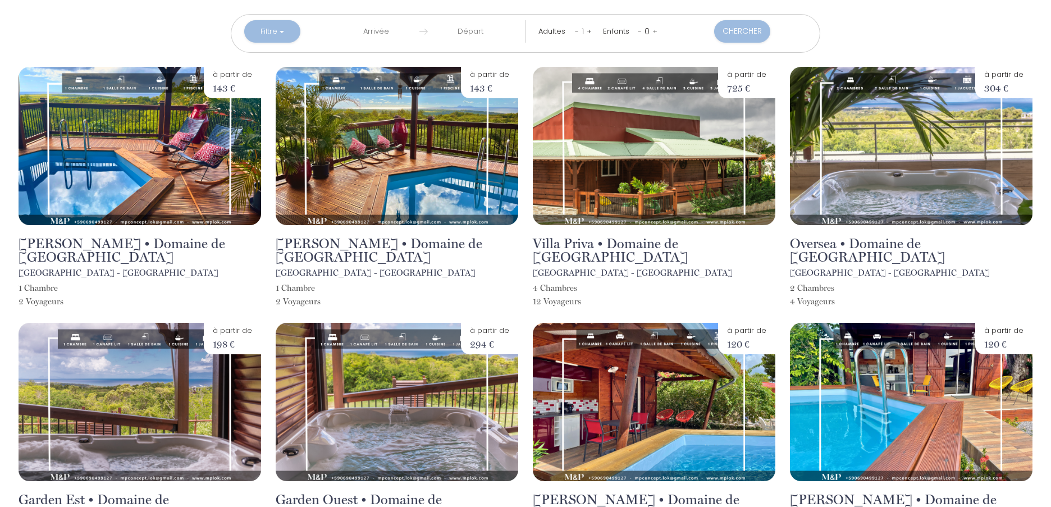 The image size is (1051, 507). What do you see at coordinates (490, 344) in the screenshot?
I see `p: 294 €` at bounding box center [490, 344].